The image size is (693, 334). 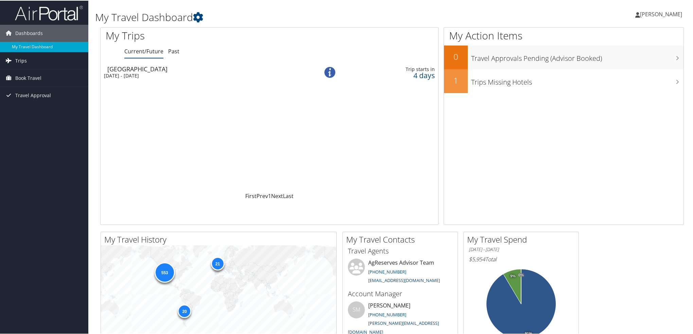 I want to click on a: Past, so click(x=174, y=51).